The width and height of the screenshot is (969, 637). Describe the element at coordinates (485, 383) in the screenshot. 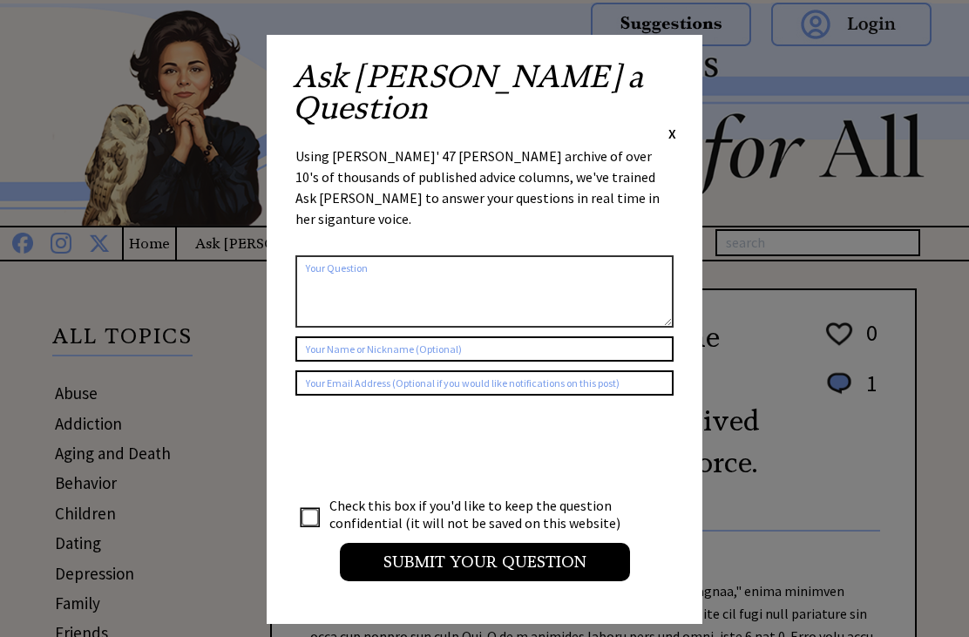

I see `input: Your Email Address (Optional if you would like notifications on this post)` at that location.